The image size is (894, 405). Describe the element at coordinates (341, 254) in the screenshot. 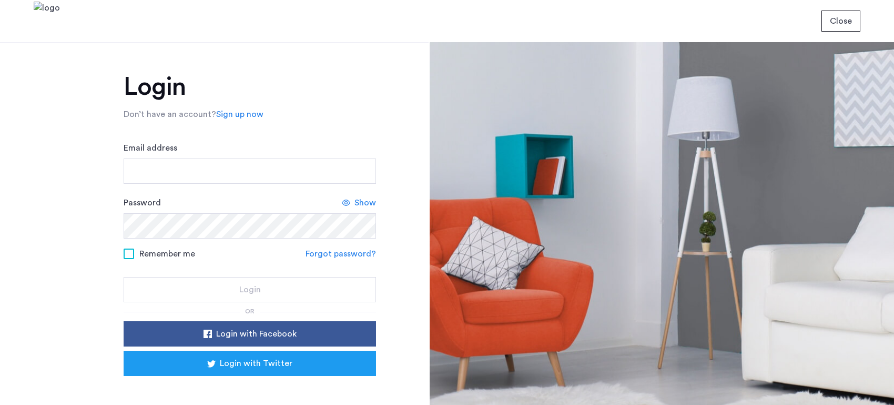

I see `a: Forgot password?` at that location.